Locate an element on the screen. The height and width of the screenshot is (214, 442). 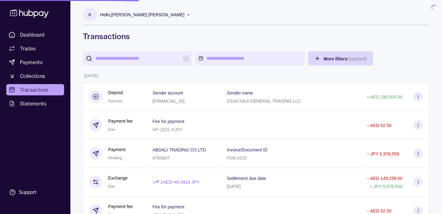
p: PDB 0325 is located at coordinates (237, 158).